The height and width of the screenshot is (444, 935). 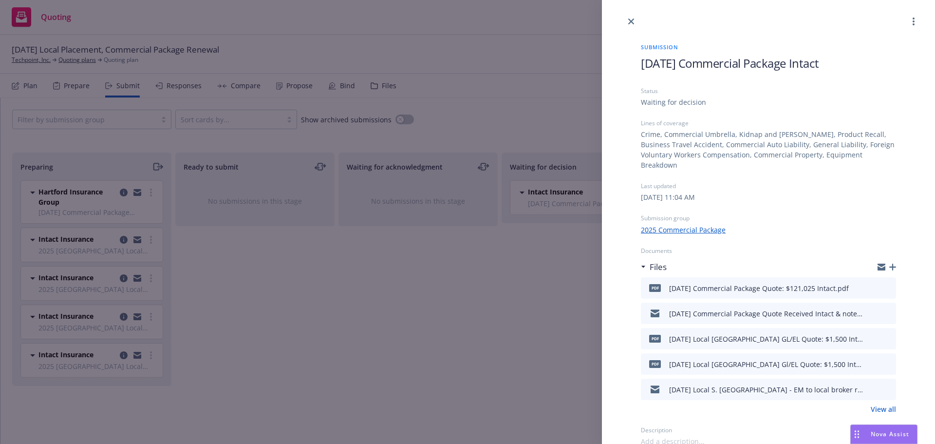 What do you see at coordinates (769, 218) in the screenshot?
I see `div: Submission group` at bounding box center [769, 218].